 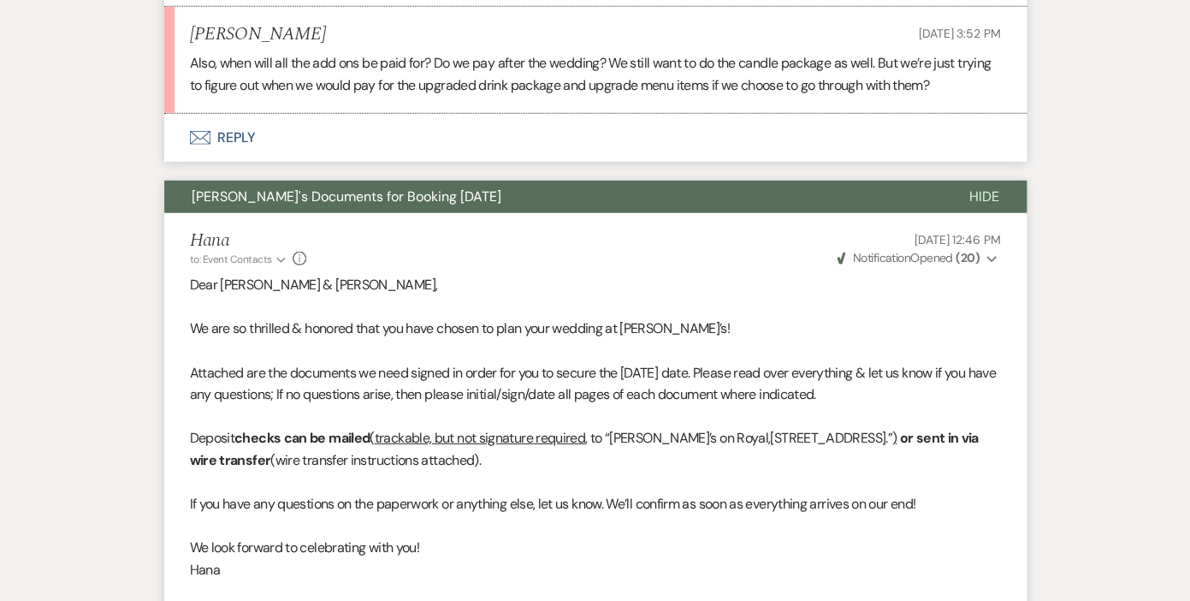 What do you see at coordinates (984, 197) in the screenshot?
I see `button: Hide` at bounding box center [984, 197].